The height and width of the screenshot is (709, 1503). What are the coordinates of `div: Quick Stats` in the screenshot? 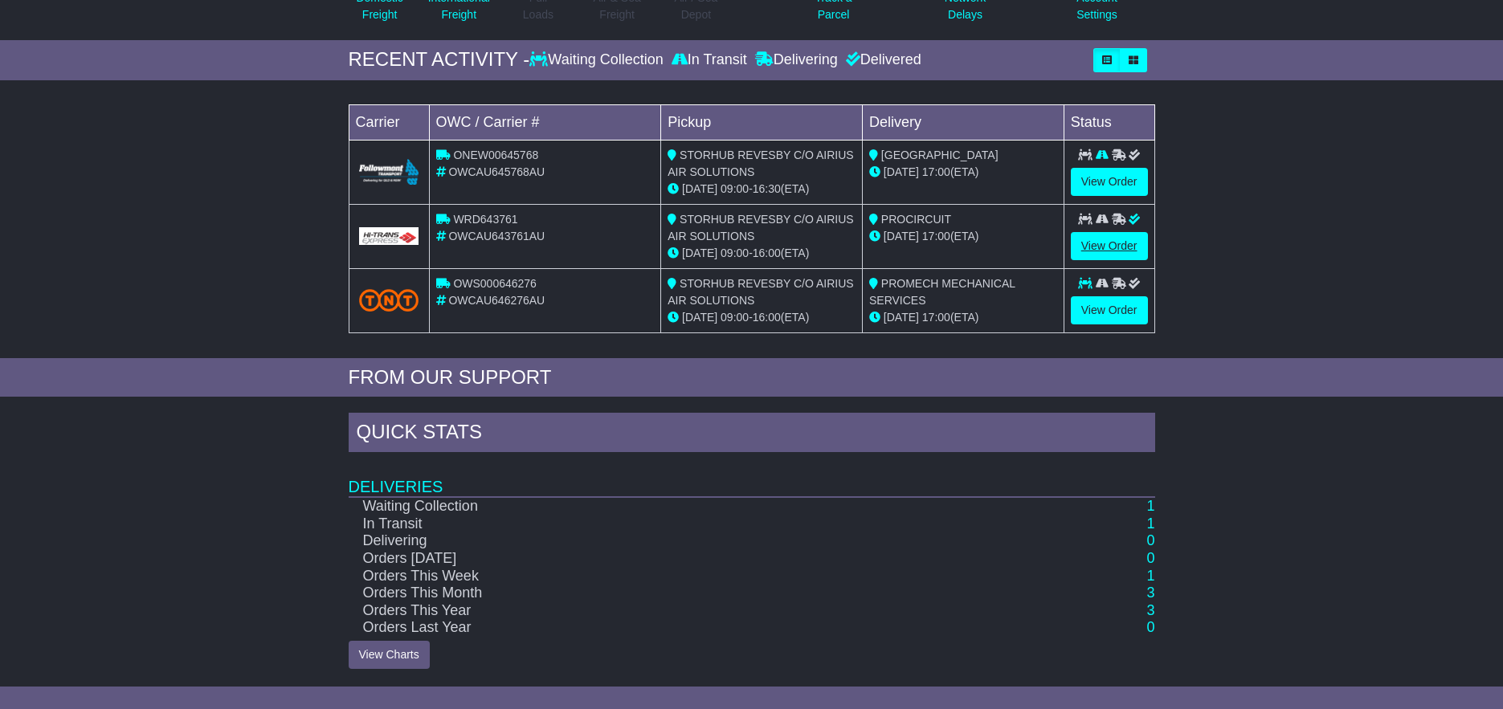 It's located at (752, 435).